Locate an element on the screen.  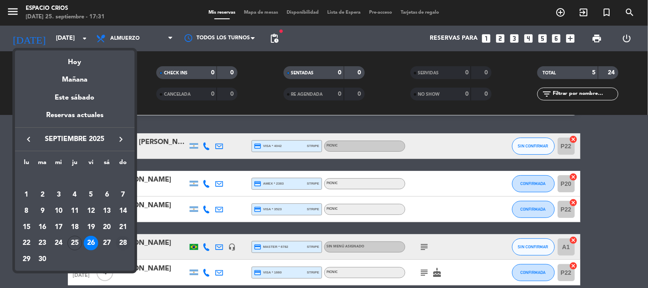
td: 16 de septiembre de 2025 is located at coordinates (43, 227).